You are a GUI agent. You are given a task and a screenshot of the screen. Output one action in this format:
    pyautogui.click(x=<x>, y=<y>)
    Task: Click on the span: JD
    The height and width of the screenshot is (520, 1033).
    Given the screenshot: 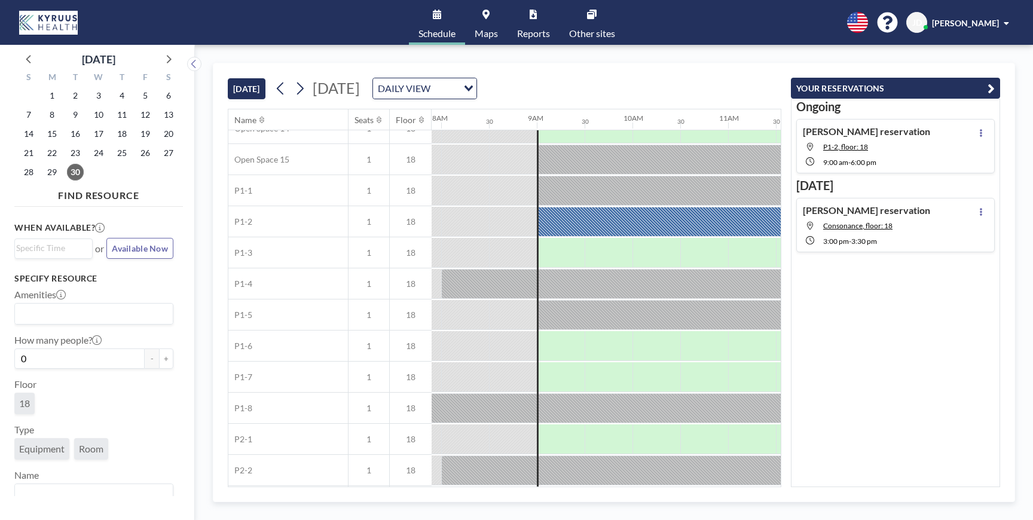 What is the action you would take?
    pyautogui.click(x=917, y=23)
    